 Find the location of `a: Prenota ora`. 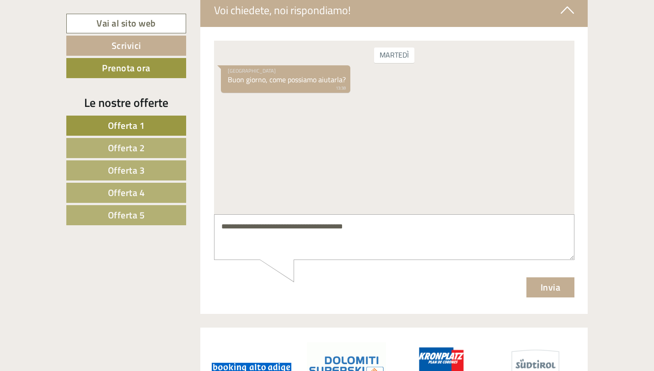

a: Prenota ora is located at coordinates (126, 68).